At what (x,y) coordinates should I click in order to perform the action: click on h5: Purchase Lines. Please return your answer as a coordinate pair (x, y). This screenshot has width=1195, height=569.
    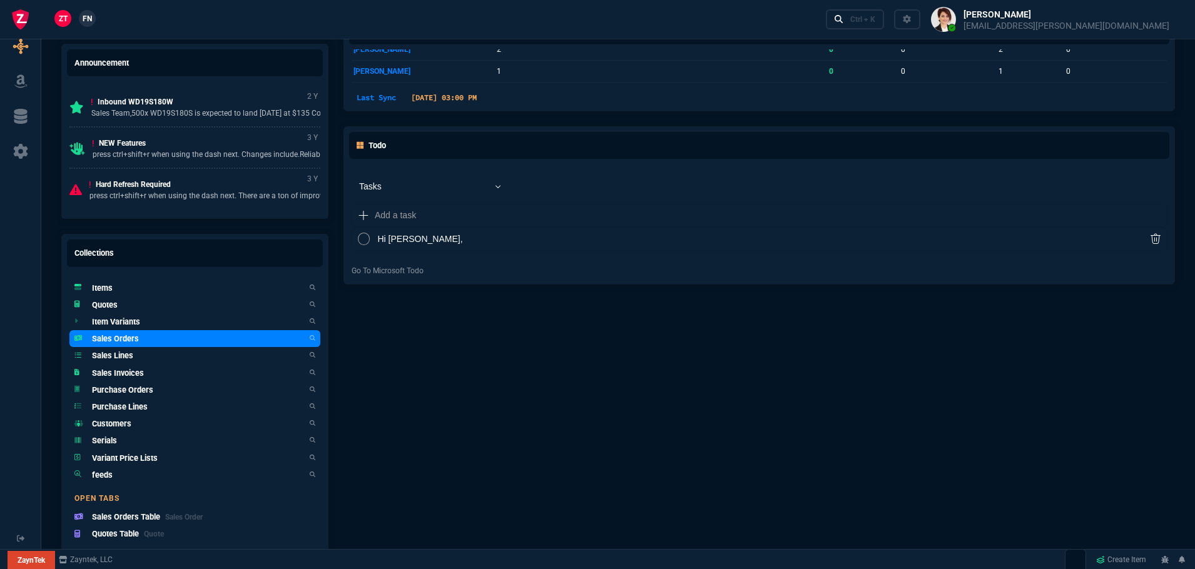
    Looking at the image, I should click on (119, 407).